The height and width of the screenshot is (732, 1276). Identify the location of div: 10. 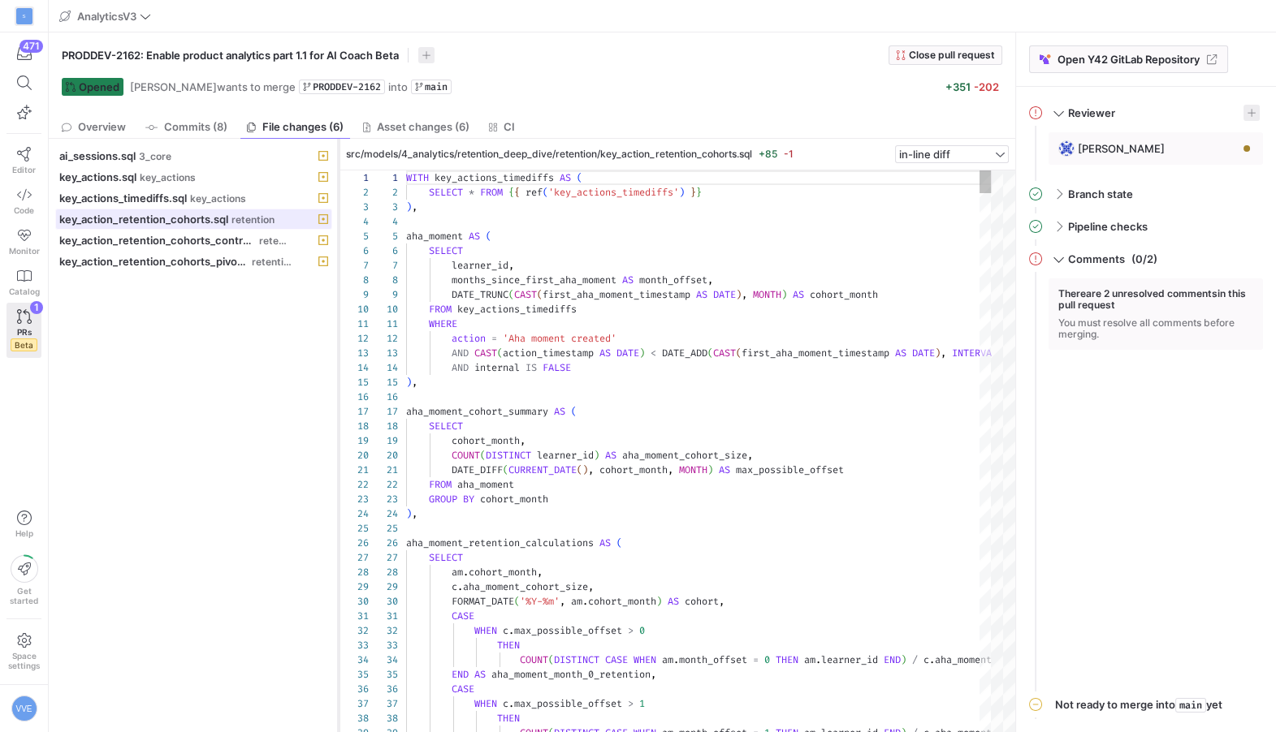
(383, 309).